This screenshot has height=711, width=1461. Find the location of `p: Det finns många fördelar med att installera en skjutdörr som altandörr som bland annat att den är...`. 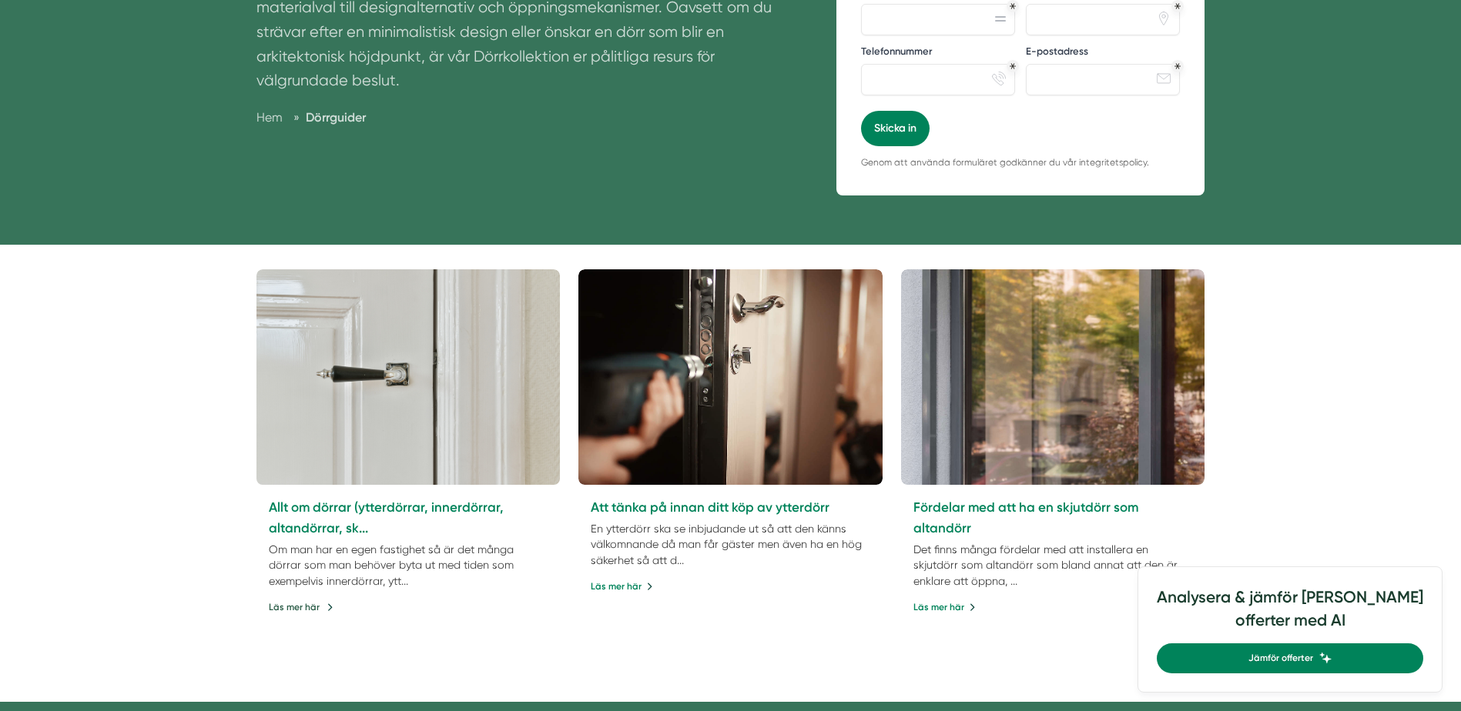

p: Det finns många fördelar med att installera en skjutdörr som altandörr som bland annat att den är... is located at coordinates (1053, 565).